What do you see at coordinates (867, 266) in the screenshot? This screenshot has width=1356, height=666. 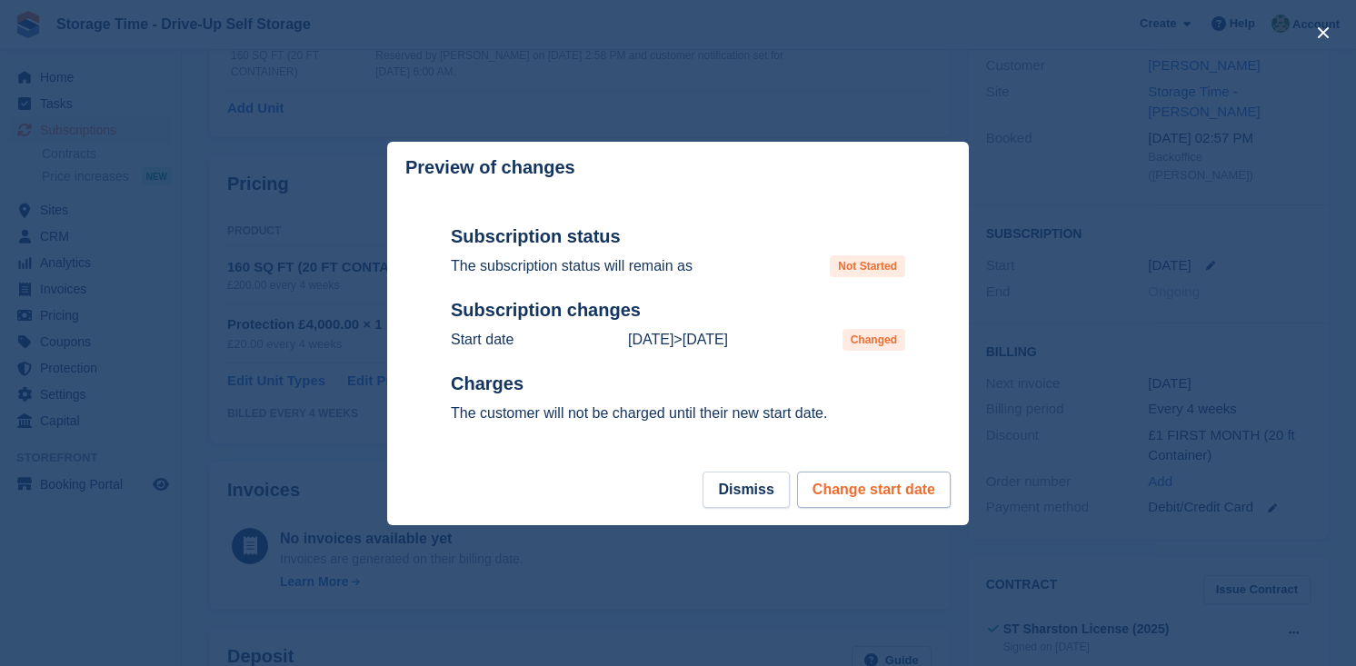 I see `span: Not Started` at bounding box center [867, 266].